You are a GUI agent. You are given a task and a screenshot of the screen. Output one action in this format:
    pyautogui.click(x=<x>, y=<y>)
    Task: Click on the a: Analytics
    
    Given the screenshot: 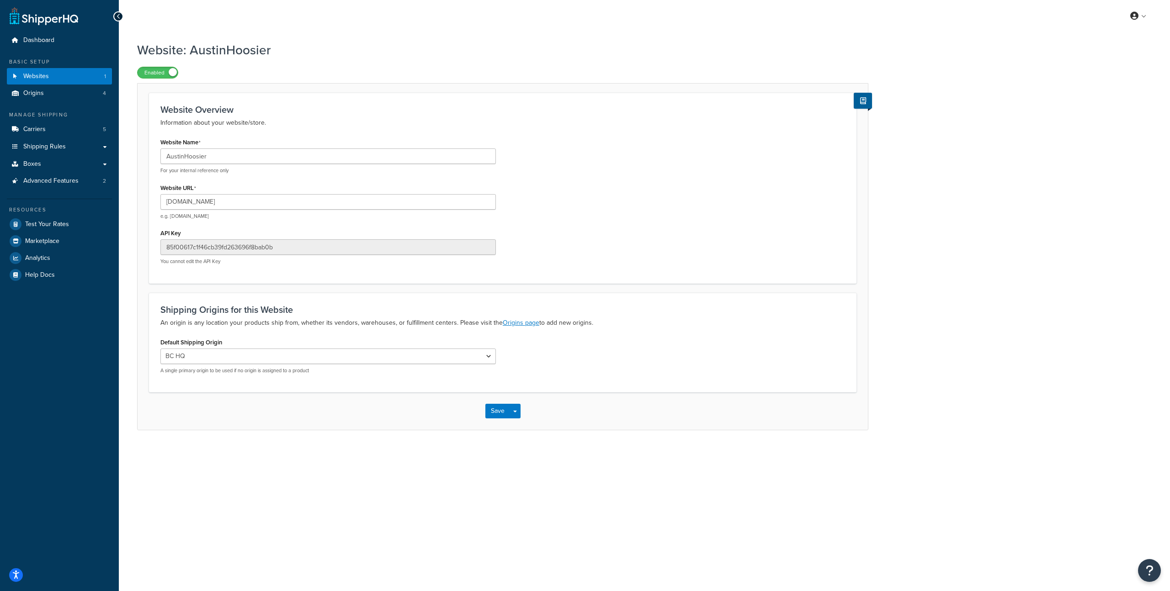 What is the action you would take?
    pyautogui.click(x=59, y=258)
    